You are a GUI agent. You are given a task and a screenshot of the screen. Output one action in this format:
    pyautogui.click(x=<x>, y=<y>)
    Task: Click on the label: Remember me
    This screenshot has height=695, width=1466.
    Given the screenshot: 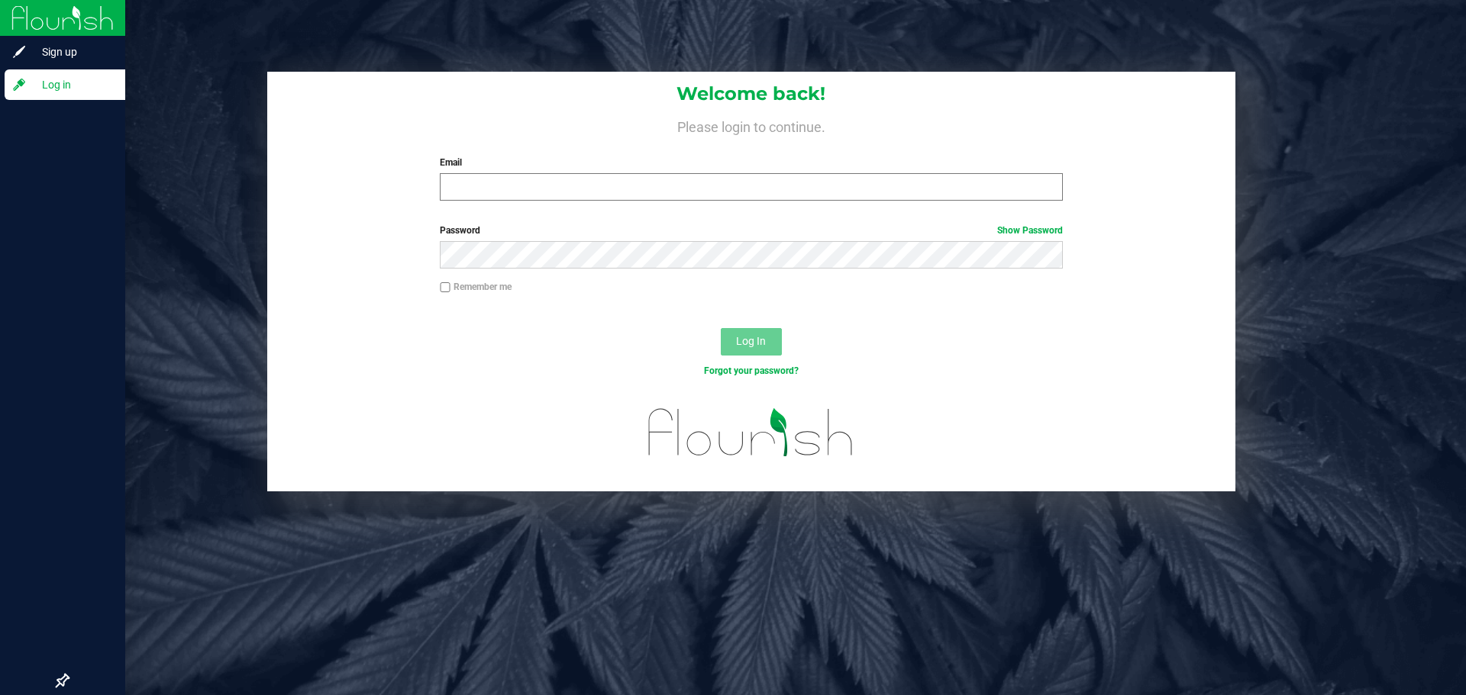 What is the action you would take?
    pyautogui.click(x=476, y=287)
    